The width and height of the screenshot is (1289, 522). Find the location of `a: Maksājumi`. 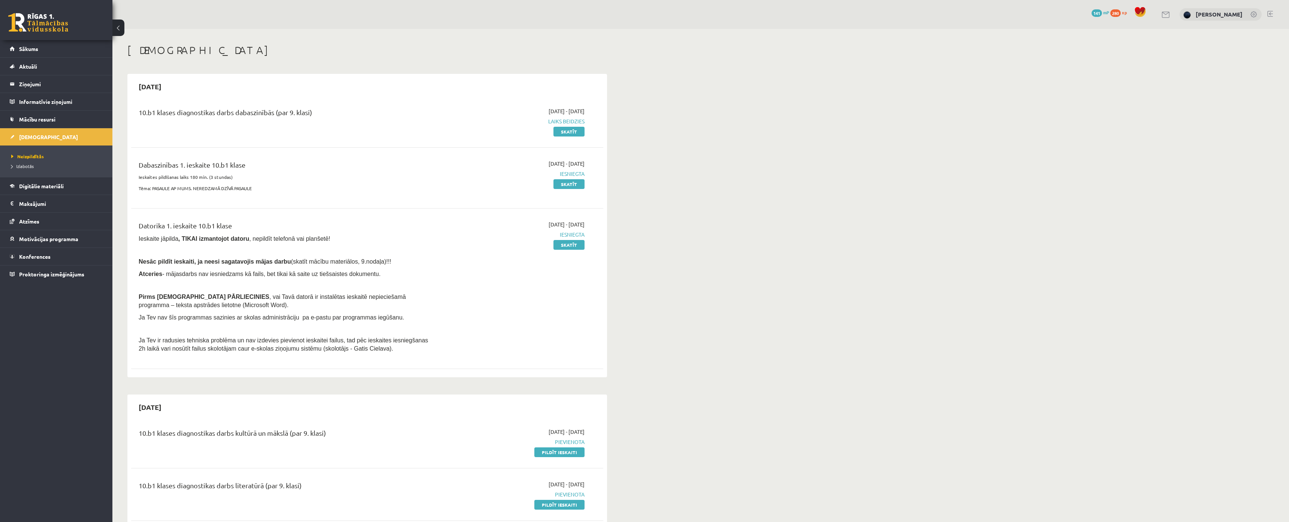

a: Maksājumi is located at coordinates (56, 204).